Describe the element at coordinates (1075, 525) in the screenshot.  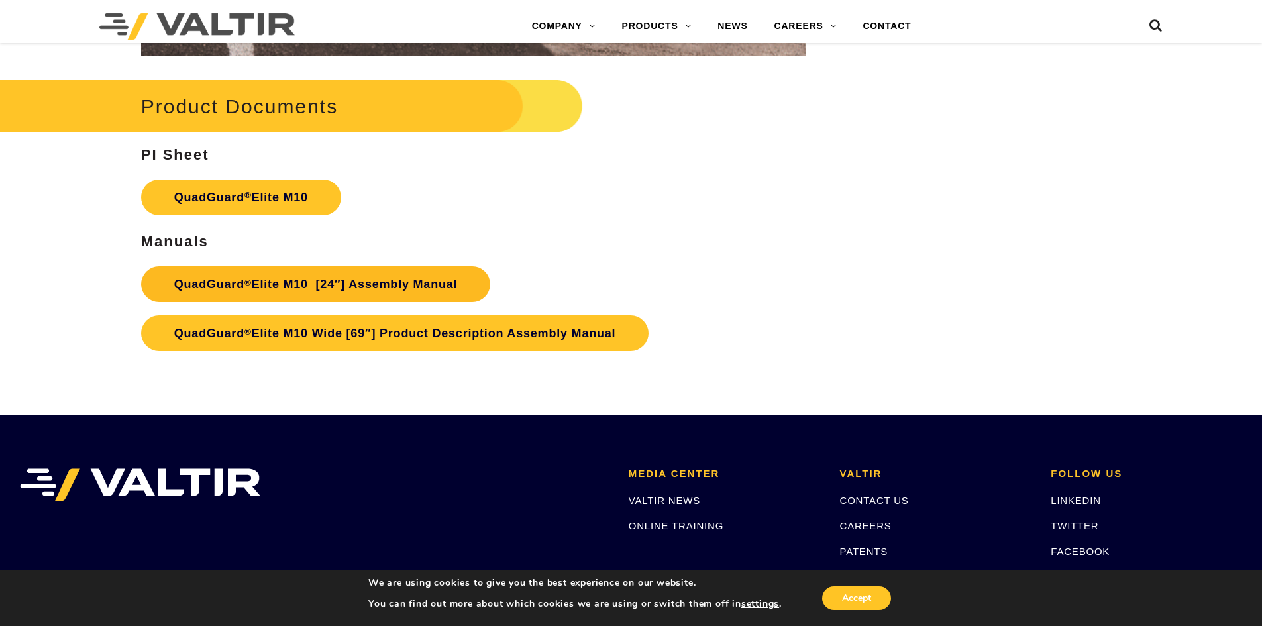
I see `a: TWITTER` at that location.